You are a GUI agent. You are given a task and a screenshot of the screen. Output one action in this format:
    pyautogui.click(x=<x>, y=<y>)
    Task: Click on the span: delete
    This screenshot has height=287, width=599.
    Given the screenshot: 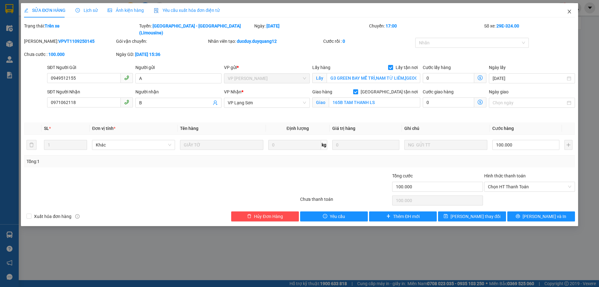 What is the action you would take?
    pyautogui.click(x=249, y=216)
    